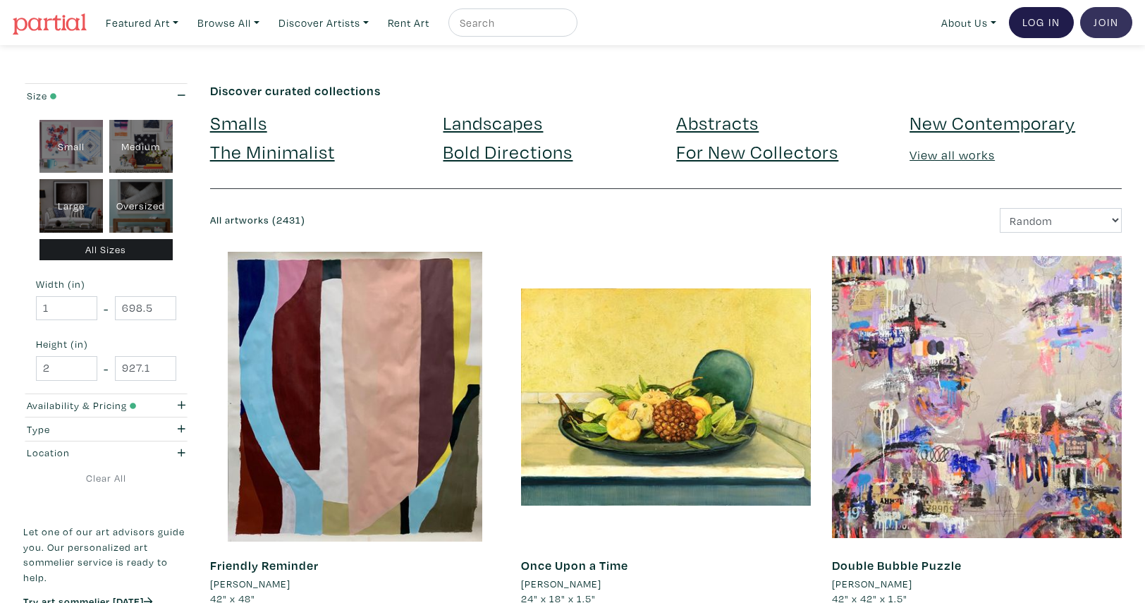 Image resolution: width=1145 pixels, height=603 pixels. What do you see at coordinates (106, 95) in the screenshot?
I see `button: Size` at bounding box center [106, 95].